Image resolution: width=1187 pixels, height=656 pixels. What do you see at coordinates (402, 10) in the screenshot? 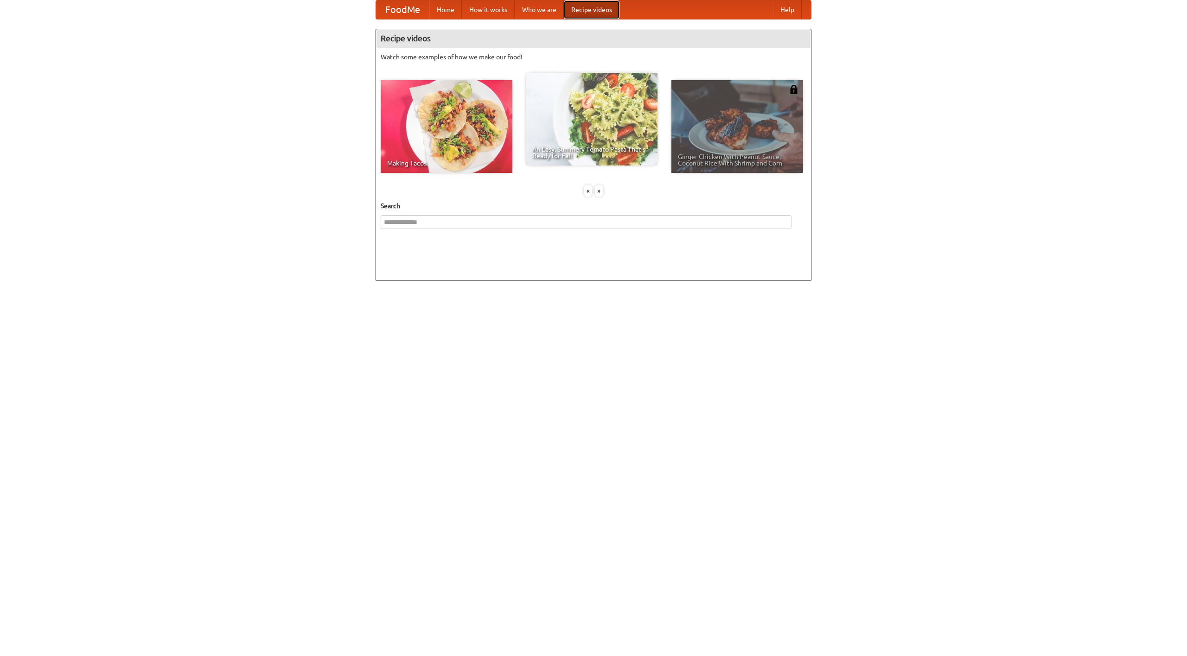
I see `a: FoodMe` at bounding box center [402, 10].